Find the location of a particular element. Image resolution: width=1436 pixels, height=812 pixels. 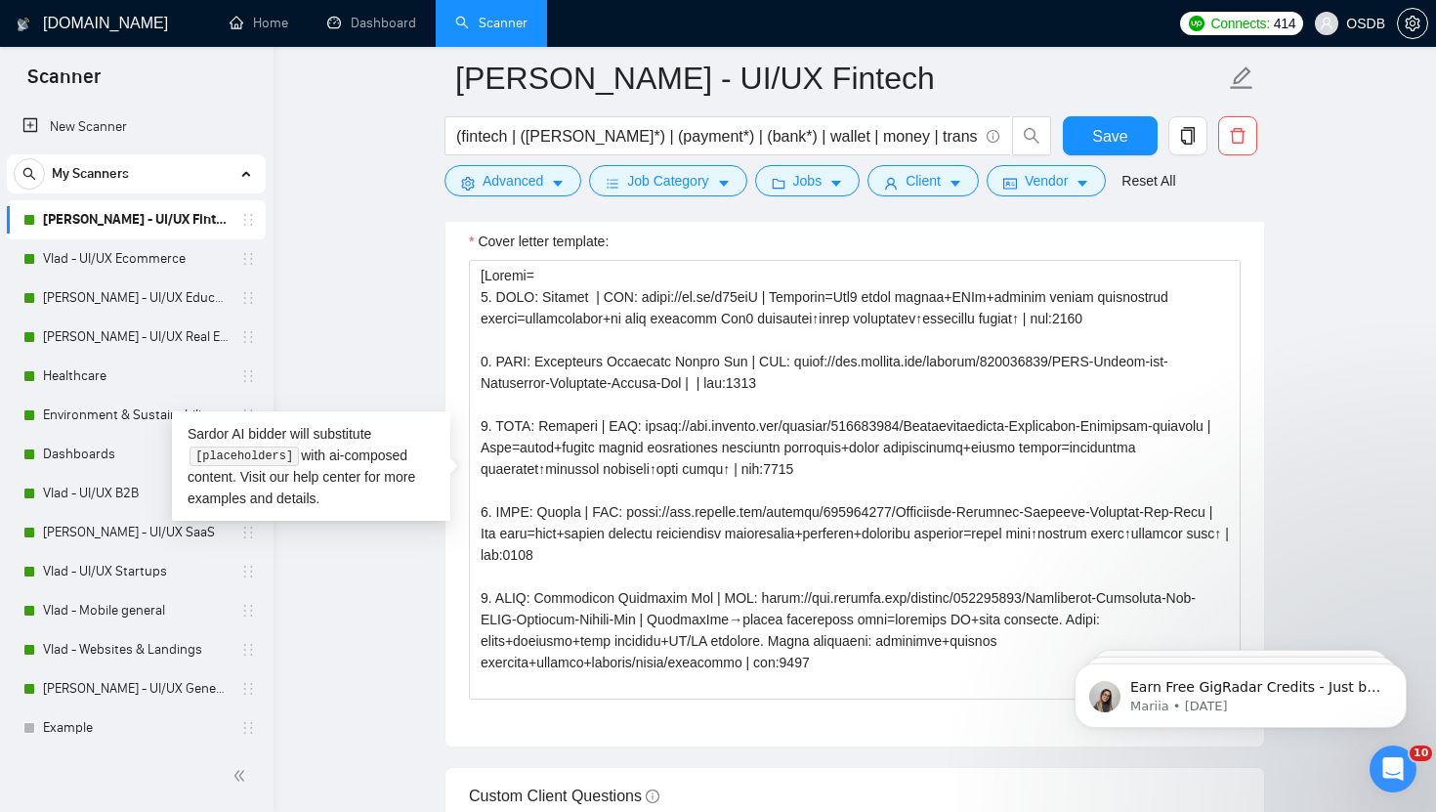

span: bars is located at coordinates (613, 183).